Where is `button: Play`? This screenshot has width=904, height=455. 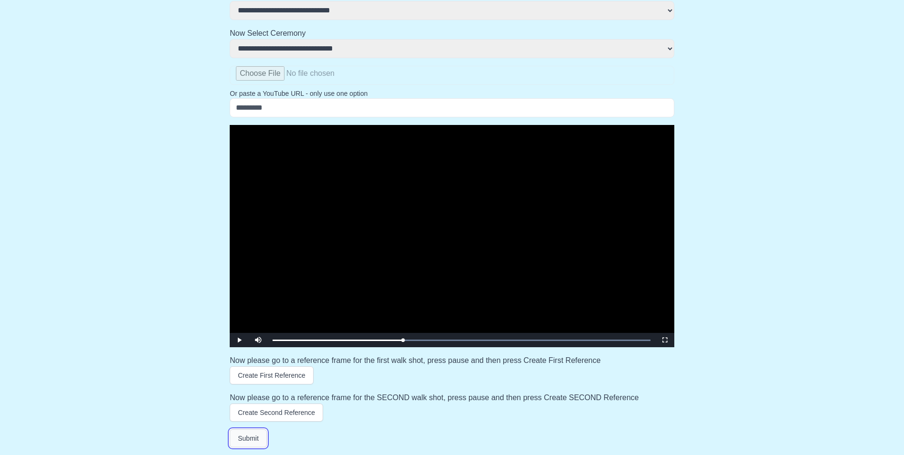
button: Play is located at coordinates (239, 340).